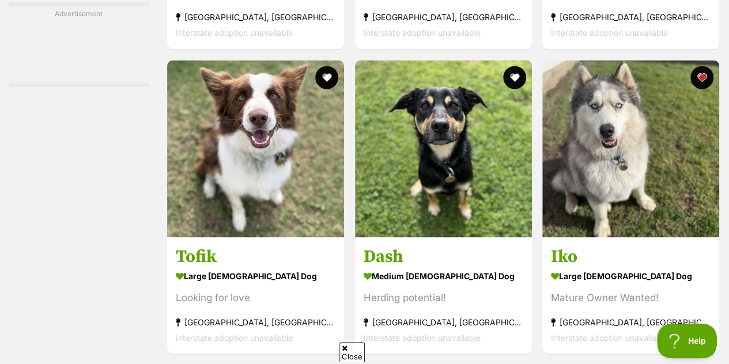  I want to click on span: Close, so click(352, 352).